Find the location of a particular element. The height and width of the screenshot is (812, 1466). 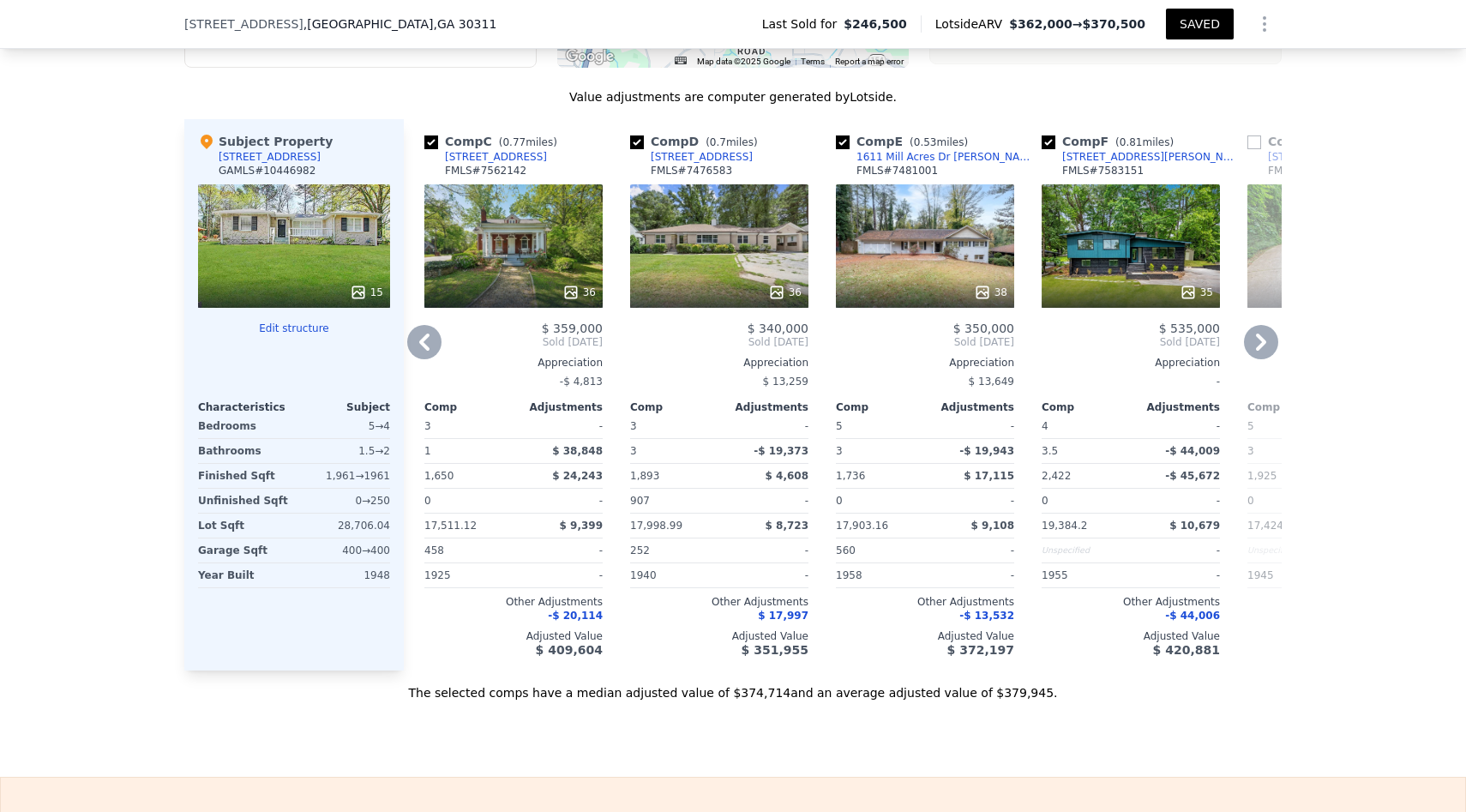

span: $ 359,000 is located at coordinates (572, 328).